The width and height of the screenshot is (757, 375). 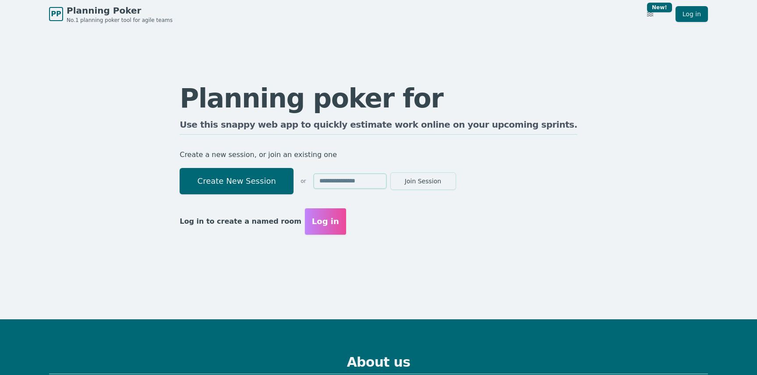 I want to click on button: New!, so click(x=650, y=14).